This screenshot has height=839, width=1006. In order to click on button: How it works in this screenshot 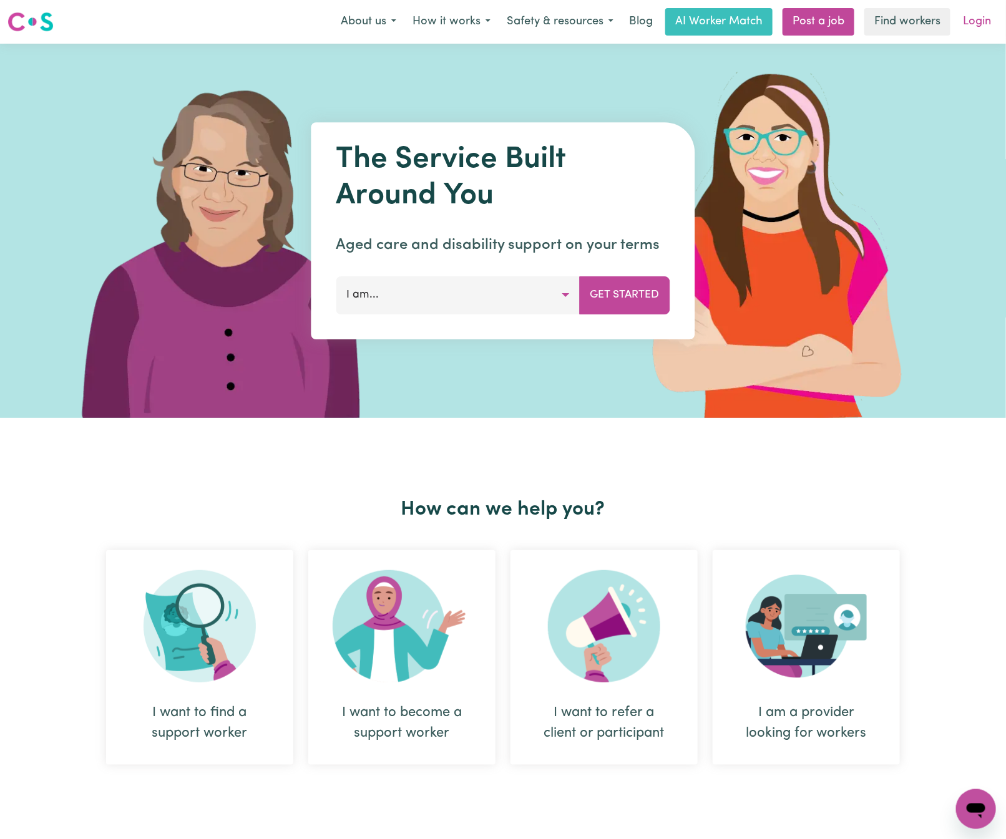, I will do `click(451, 22)`.